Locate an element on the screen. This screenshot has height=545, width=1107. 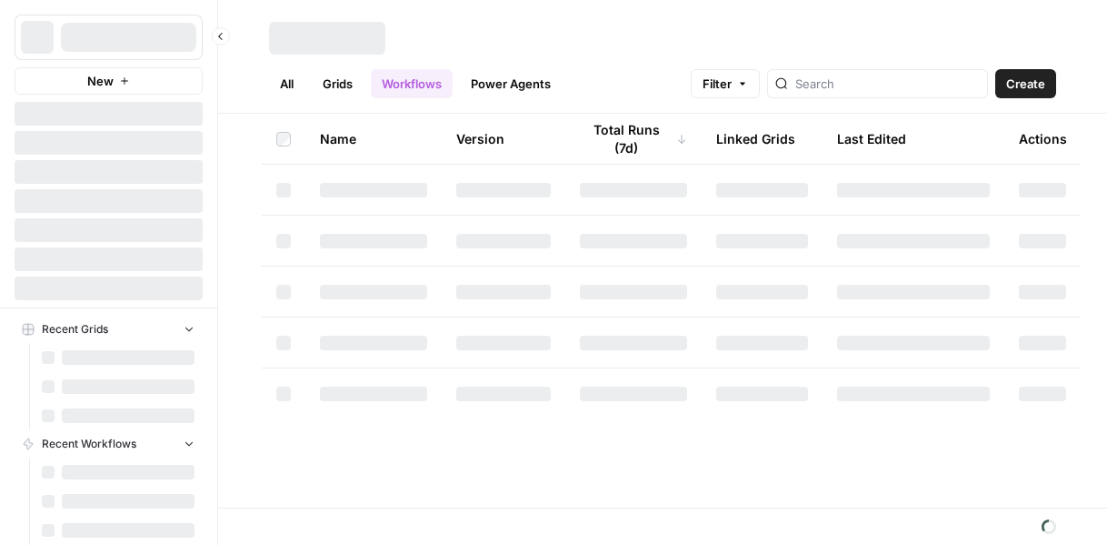
a: Grids is located at coordinates (337, 84).